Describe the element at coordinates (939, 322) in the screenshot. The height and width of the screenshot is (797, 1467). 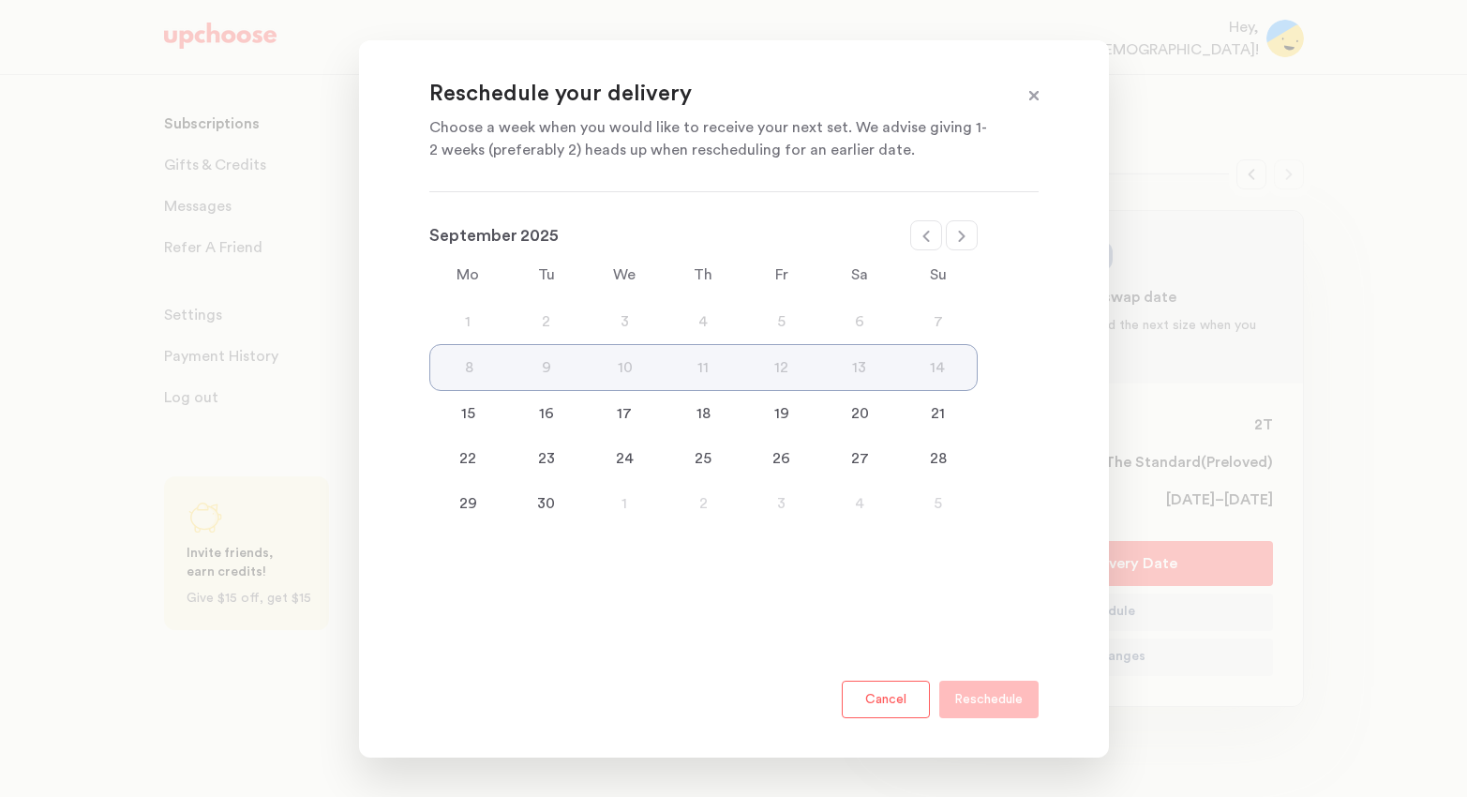
I see `div: 7` at that location.